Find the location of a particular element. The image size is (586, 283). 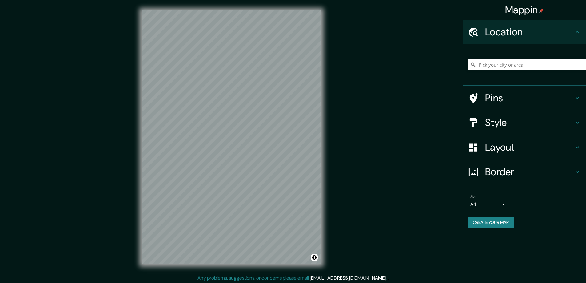

h4: Location is located at coordinates (529, 32).